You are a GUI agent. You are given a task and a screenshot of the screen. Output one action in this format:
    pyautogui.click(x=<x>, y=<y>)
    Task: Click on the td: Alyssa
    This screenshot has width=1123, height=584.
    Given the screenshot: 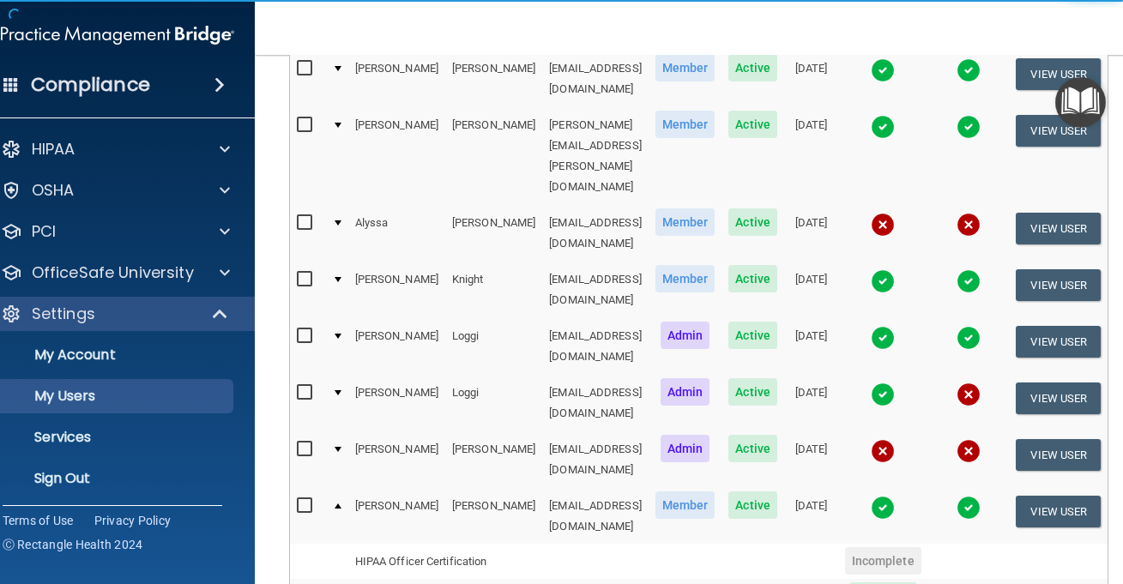 What is the action you would take?
    pyautogui.click(x=396, y=233)
    